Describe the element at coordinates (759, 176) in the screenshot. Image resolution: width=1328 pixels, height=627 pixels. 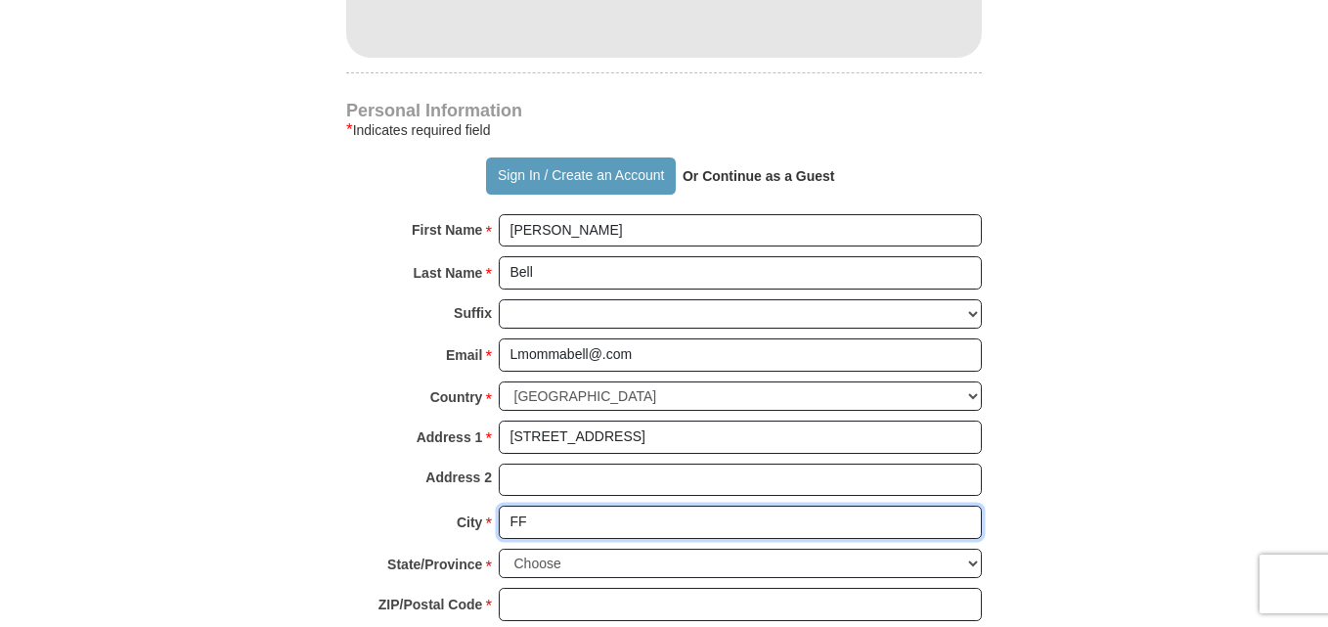
I see `strong: Or Continue as a Guest` at that location.